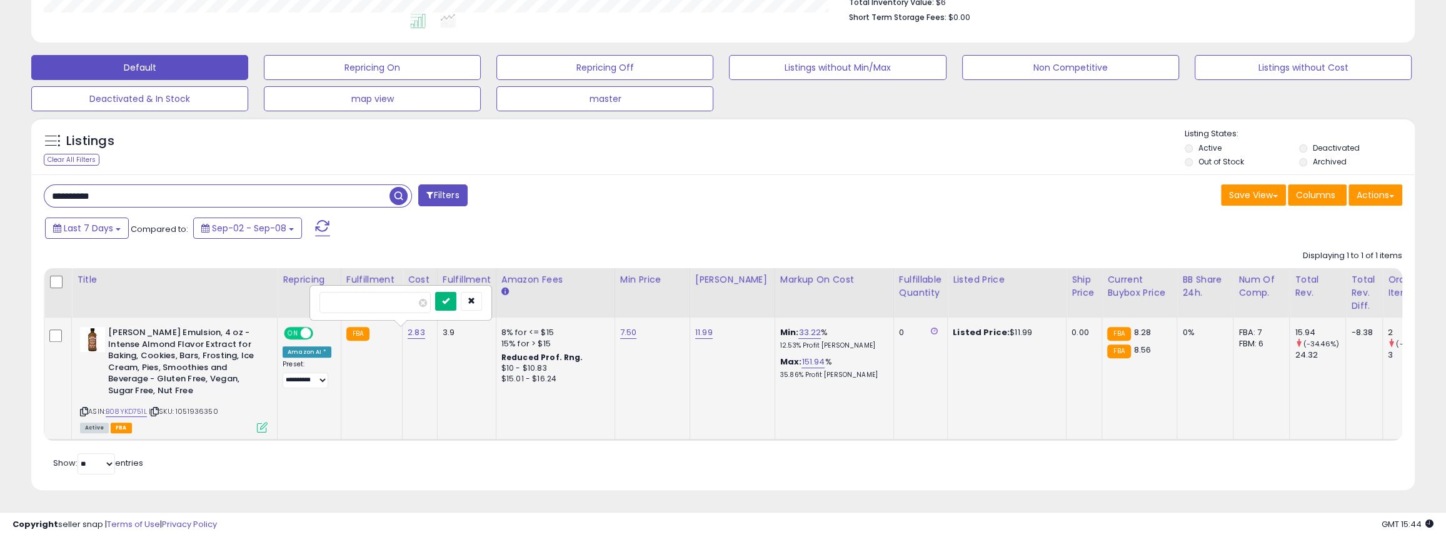 This screenshot has height=537, width=1446. I want to click on img: 41HemU3fMKL._SL40_.jpg, so click(93, 339).